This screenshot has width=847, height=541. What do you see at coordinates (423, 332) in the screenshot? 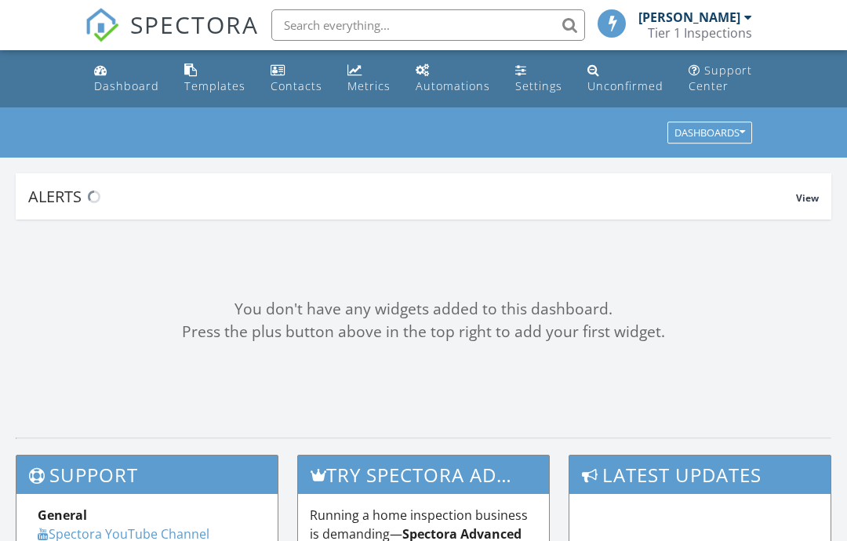
I see `div: Press the plus button above in the top right to add your first widget.` at bounding box center [423, 332].